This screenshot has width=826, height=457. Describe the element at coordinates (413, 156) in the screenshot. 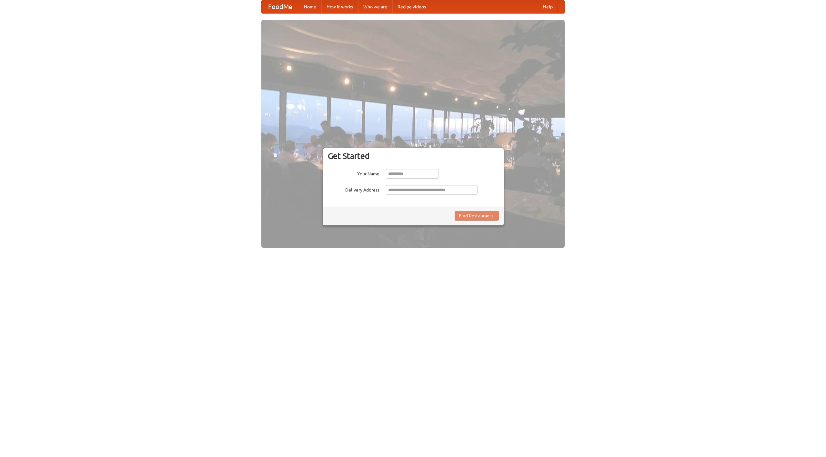

I see `h3: Get Started` at that location.